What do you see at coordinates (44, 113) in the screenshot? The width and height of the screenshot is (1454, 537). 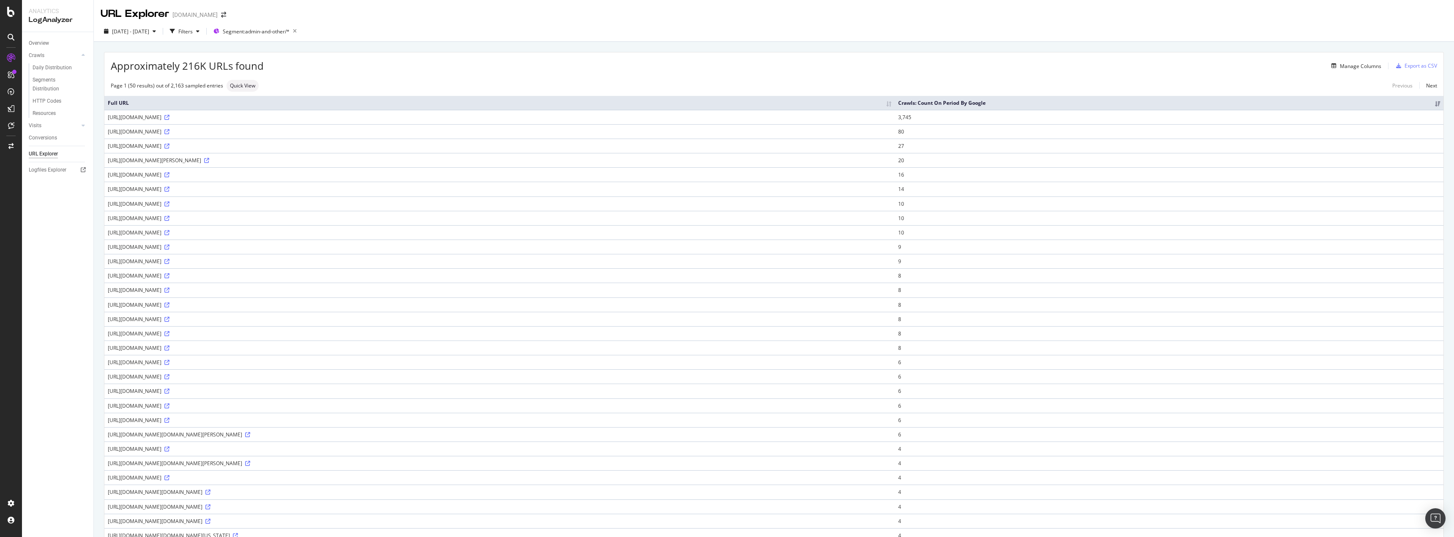 I see `div: Resources` at bounding box center [44, 113].